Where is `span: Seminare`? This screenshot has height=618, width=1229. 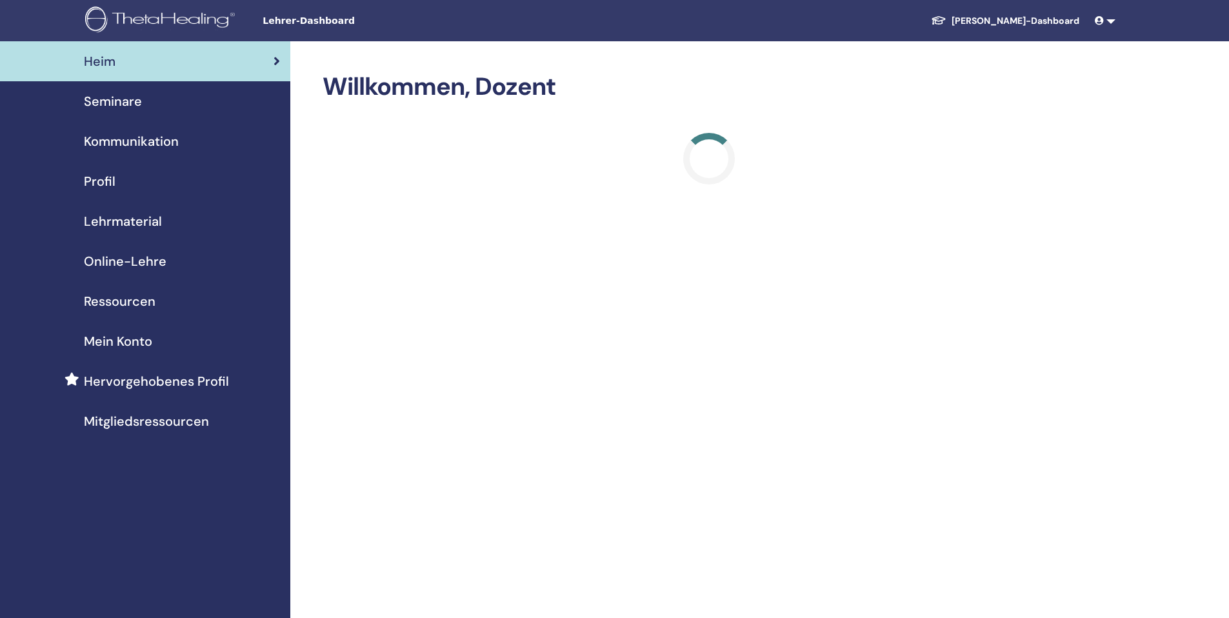
span: Seminare is located at coordinates (113, 101).